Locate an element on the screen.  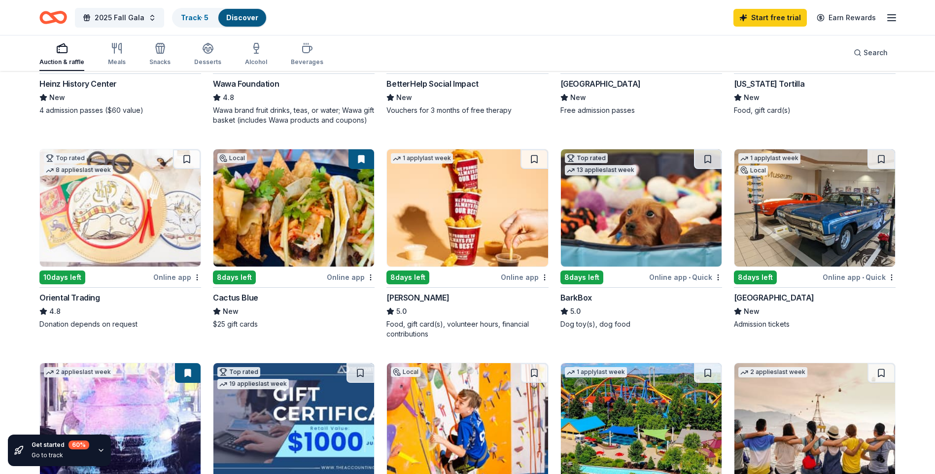
div: Meals is located at coordinates (117, 62).